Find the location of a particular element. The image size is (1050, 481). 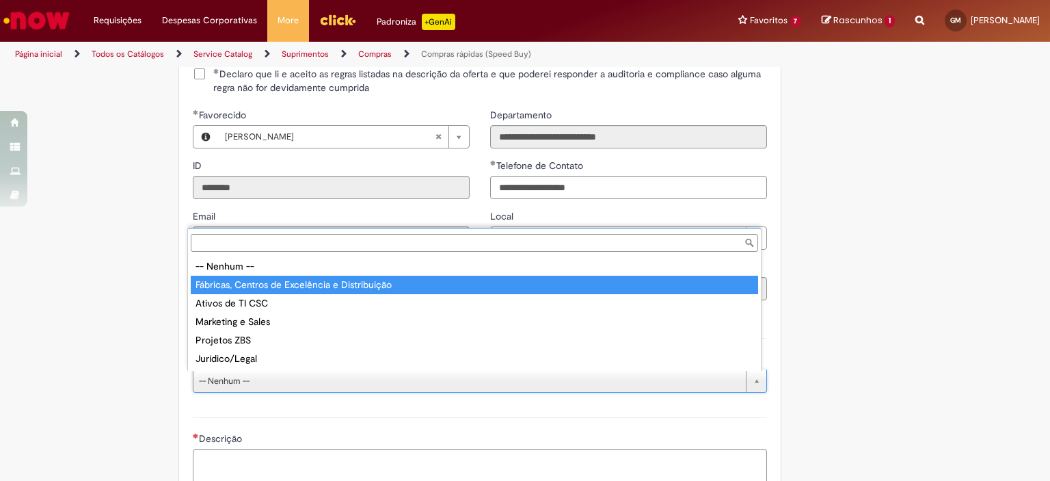

ul: Tipo de solicitação is located at coordinates (475, 313).